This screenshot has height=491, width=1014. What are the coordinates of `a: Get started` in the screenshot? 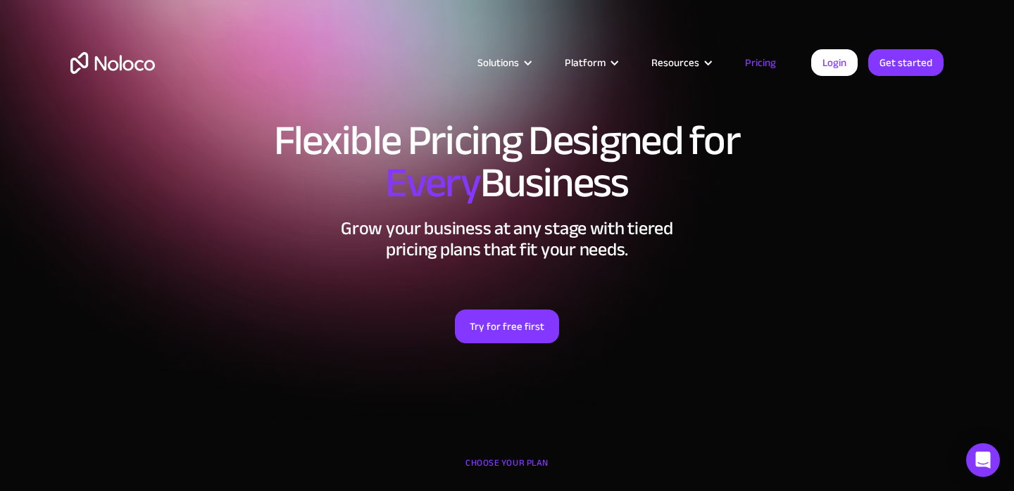 It's located at (905, 63).